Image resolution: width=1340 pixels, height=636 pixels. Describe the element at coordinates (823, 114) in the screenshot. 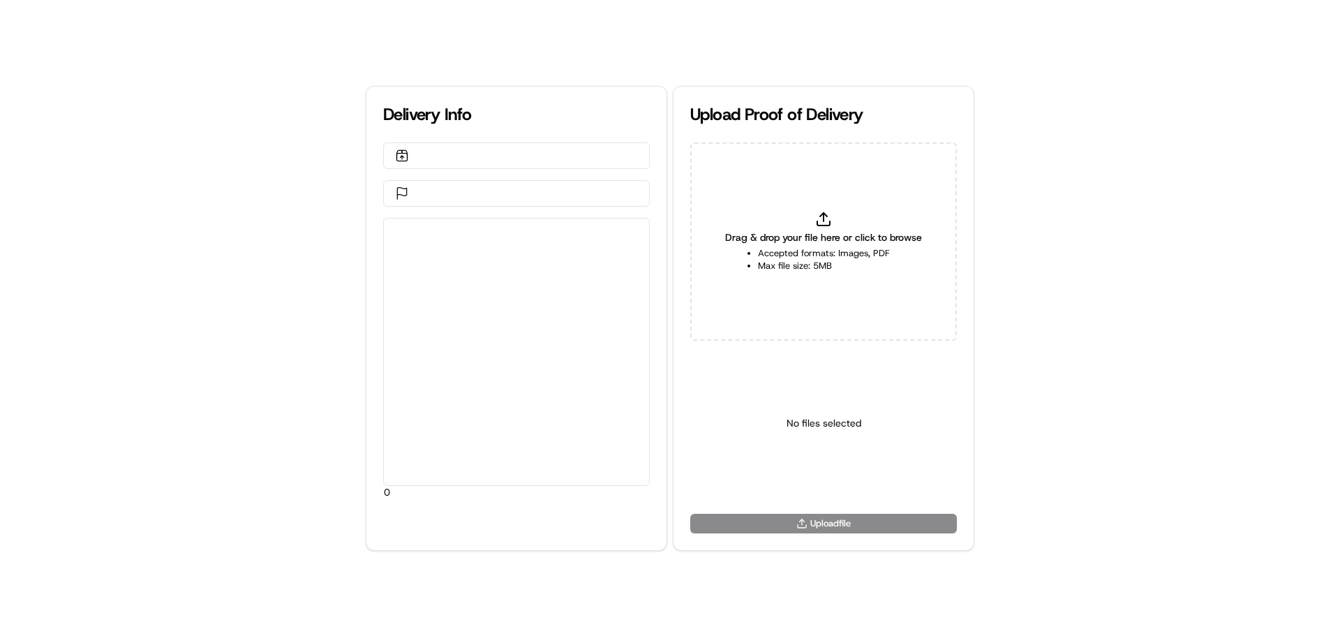

I see `div: Upload Proof of Delivery` at that location.